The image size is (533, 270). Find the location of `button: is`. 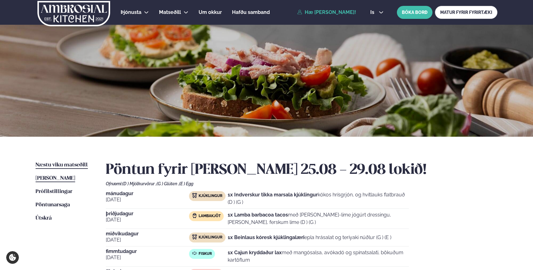

button: is is located at coordinates (377, 12).